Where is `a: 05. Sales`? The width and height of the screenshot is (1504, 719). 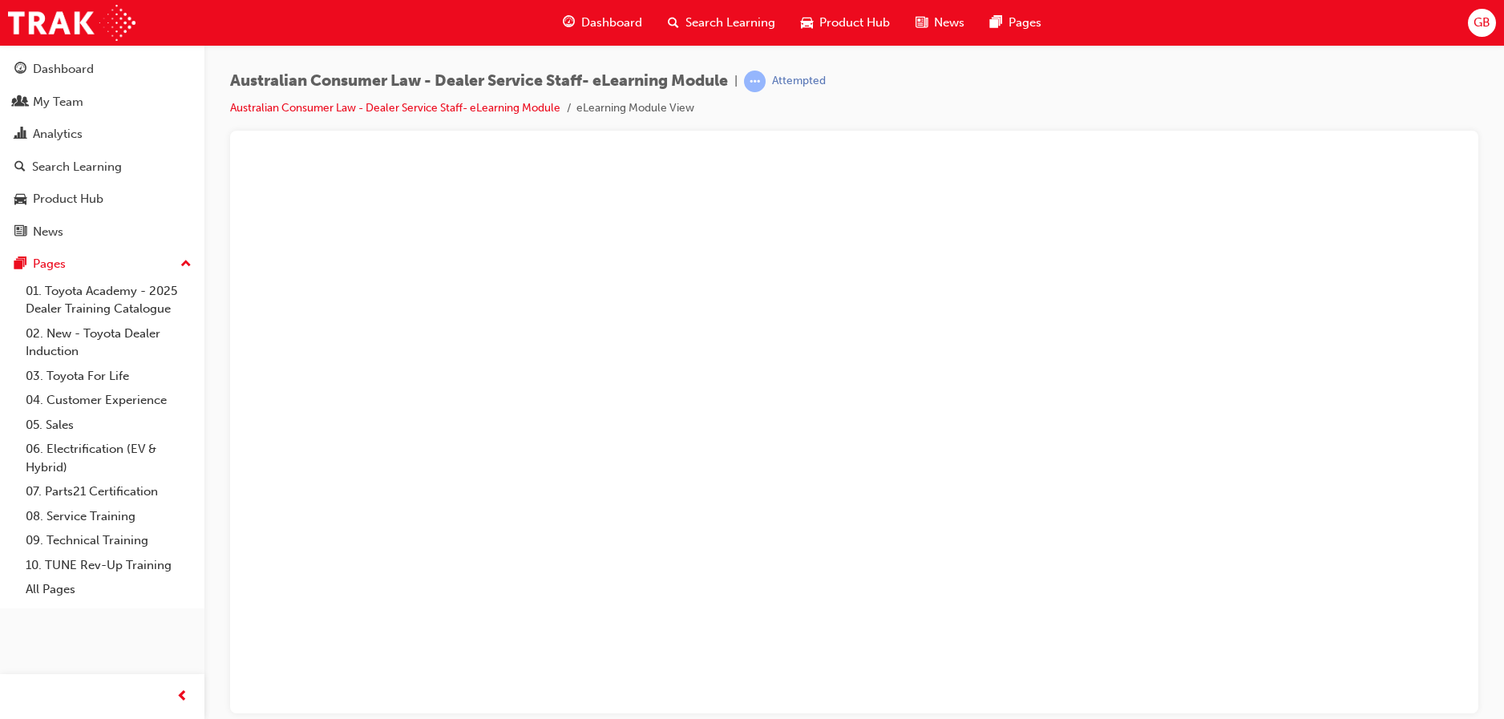 a: 05. Sales is located at coordinates (108, 425).